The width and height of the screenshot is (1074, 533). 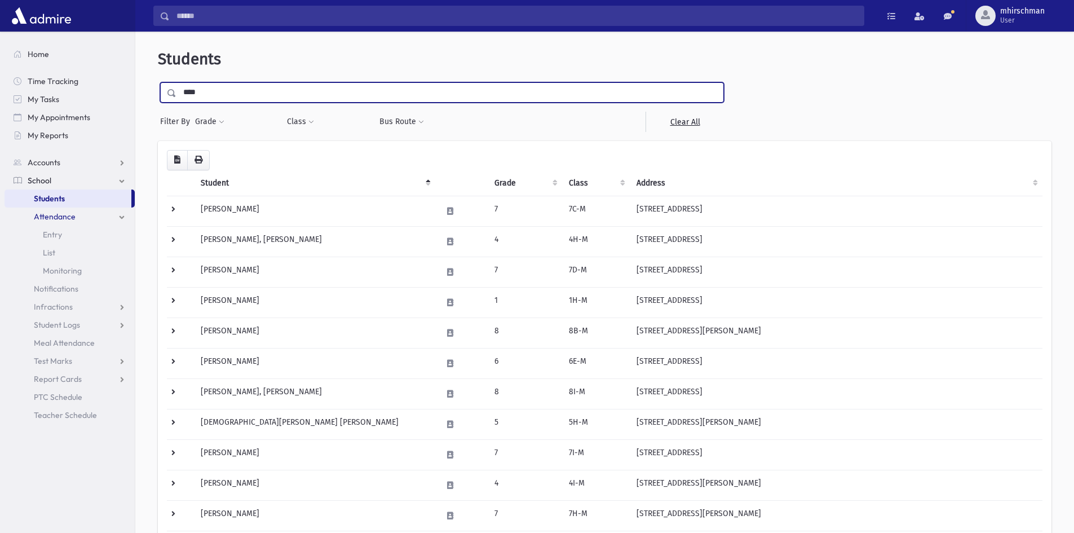 What do you see at coordinates (300, 122) in the screenshot?
I see `button: Class` at bounding box center [300, 122].